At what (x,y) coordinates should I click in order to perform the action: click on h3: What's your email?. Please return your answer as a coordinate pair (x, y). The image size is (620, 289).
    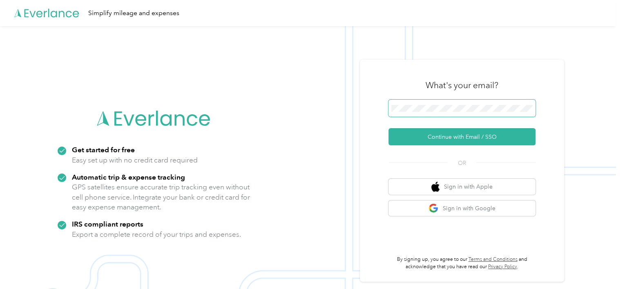
    Looking at the image, I should click on (462, 85).